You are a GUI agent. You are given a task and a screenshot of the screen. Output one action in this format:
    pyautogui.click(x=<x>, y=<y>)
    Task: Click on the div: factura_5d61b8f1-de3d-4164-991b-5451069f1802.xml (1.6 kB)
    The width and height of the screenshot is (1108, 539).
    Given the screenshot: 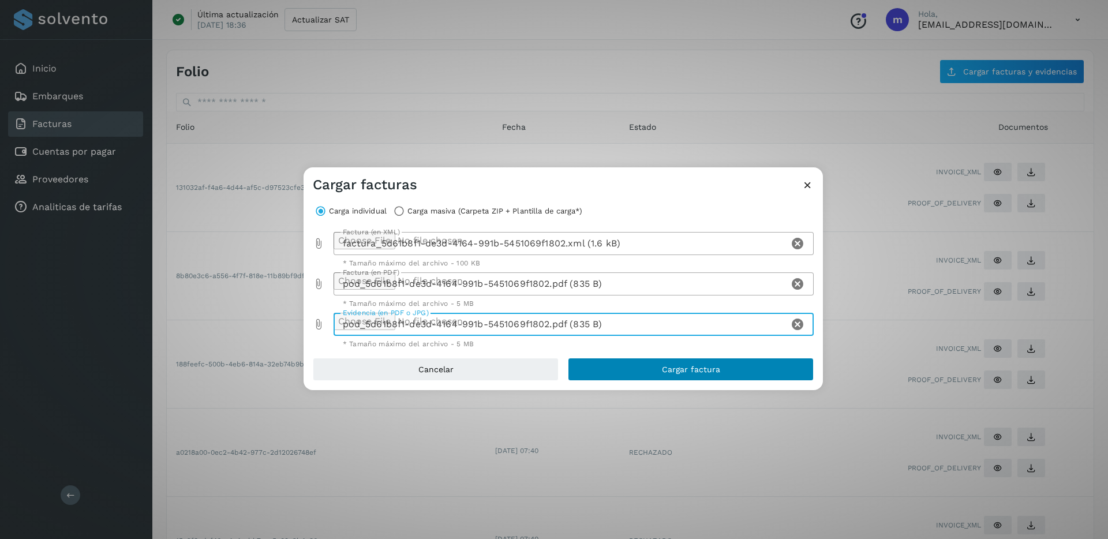 What is the action you would take?
    pyautogui.click(x=561, y=244)
    